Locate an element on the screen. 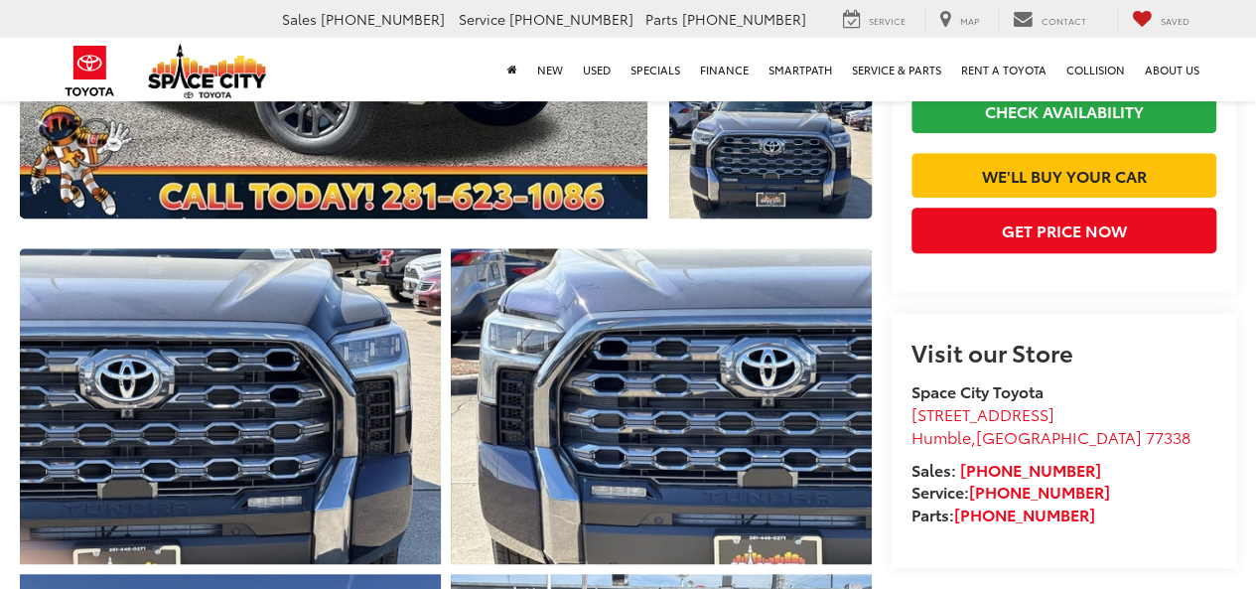  a: Map is located at coordinates (959, 20).